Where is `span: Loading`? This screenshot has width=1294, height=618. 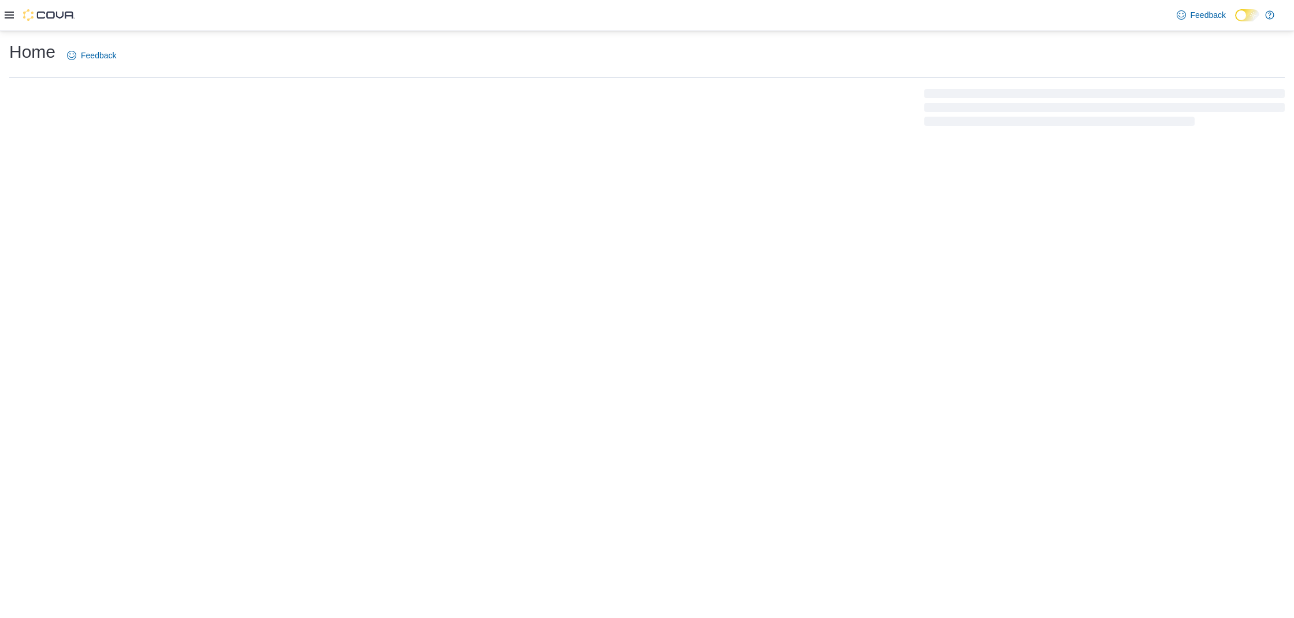
span: Loading is located at coordinates (1104, 110).